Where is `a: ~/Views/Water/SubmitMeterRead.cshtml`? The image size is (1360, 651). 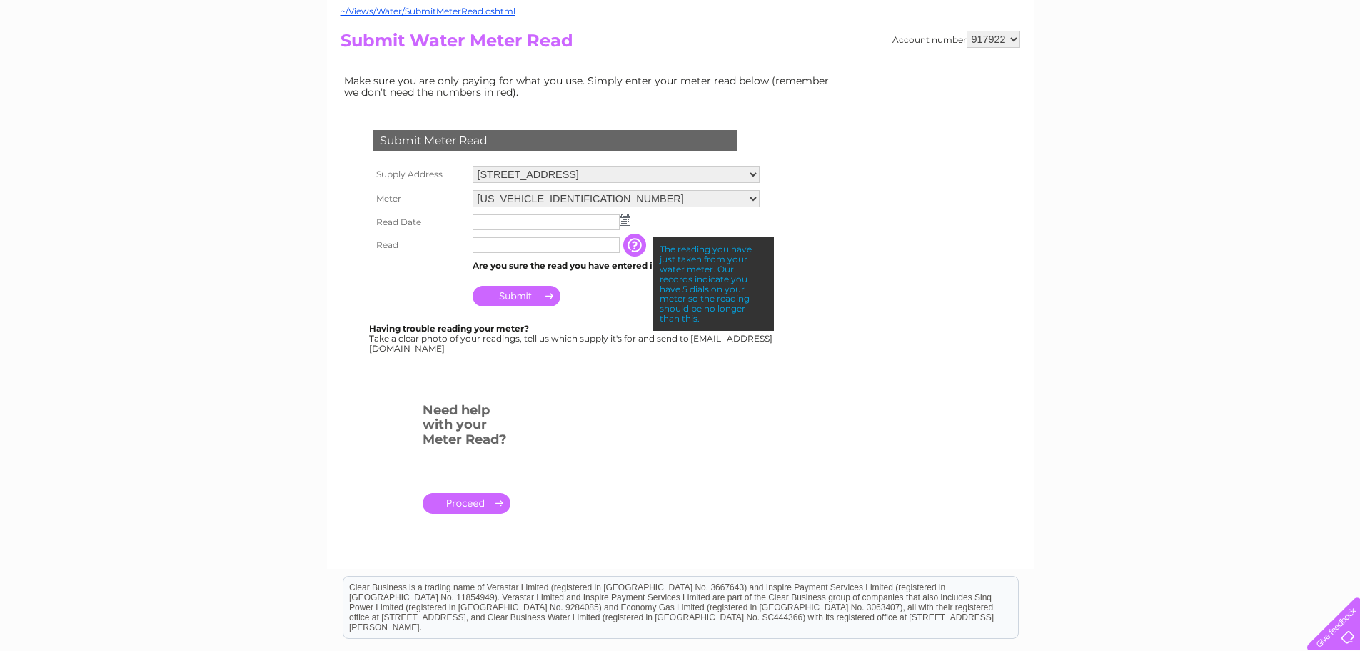
a: ~/Views/Water/SubmitMeterRead.cshtml is located at coordinates (428, 11).